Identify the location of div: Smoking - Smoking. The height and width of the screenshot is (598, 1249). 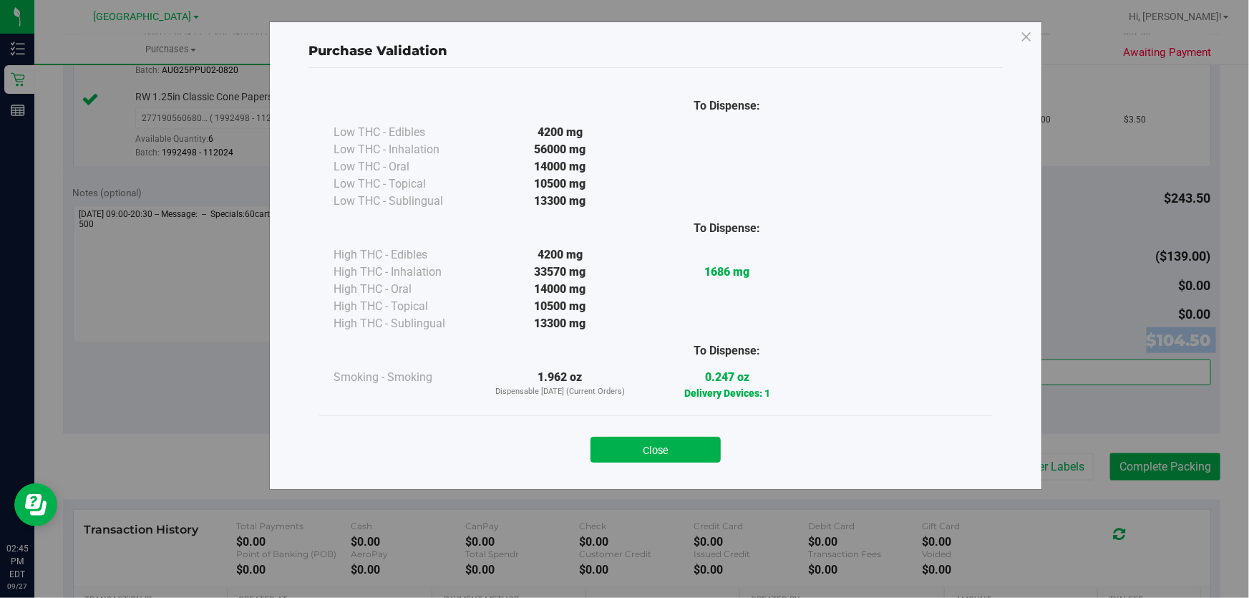
(405, 377).